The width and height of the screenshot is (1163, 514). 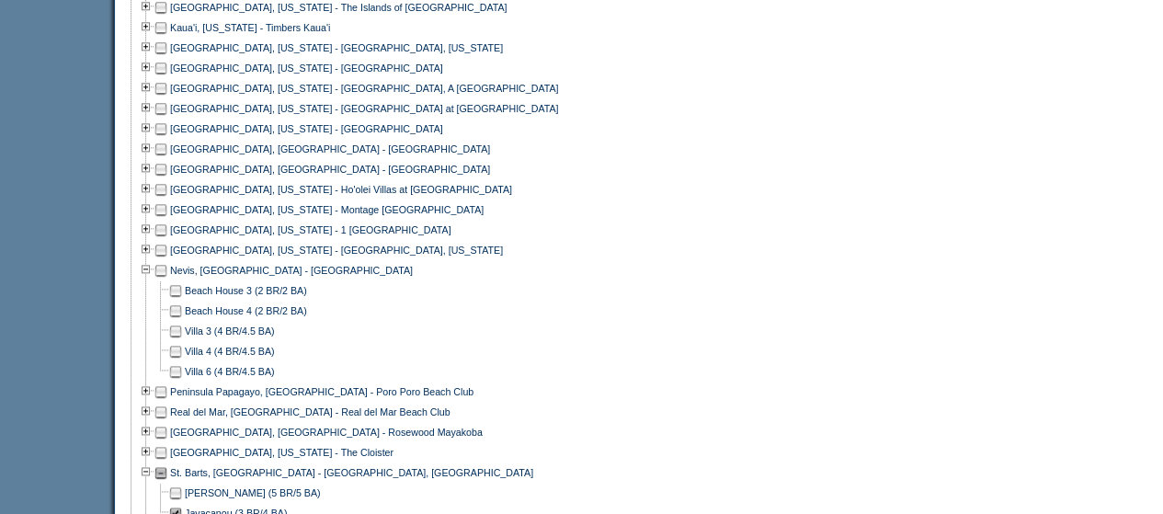 What do you see at coordinates (230, 371) in the screenshot?
I see `a: Villa 6 (4 BR/4.5 BA)` at bounding box center [230, 371].